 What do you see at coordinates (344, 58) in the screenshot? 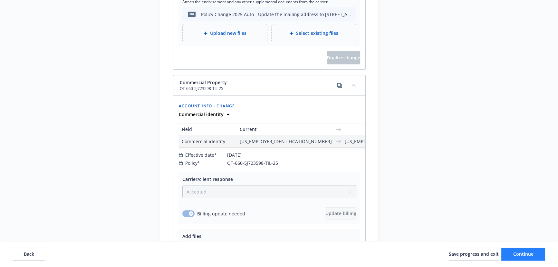
I see `button: Finalize change` at bounding box center [344, 58].